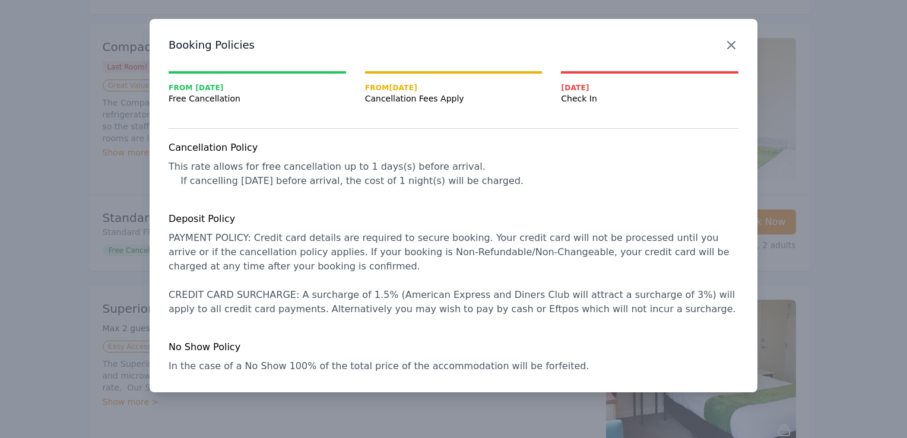 This screenshot has height=438, width=907. Describe the element at coordinates (453, 347) in the screenshot. I see `h4: No Show Policy` at that location.